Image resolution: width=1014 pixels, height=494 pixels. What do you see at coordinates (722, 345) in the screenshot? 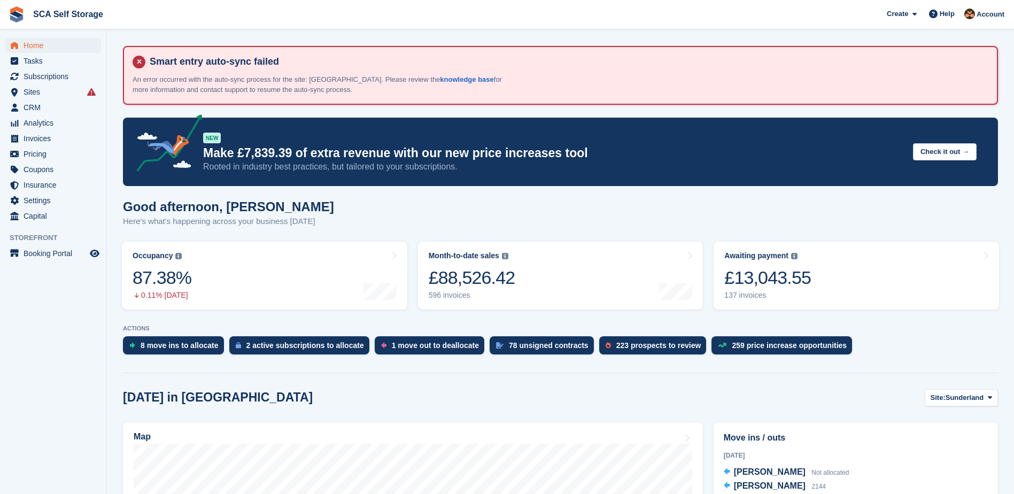
I see `img: price_increase_opportunities-93ffe204e8149a01c8c9dc8f82e8f89637d9d84a8eef4429ea346261dce0b2c0.svg` at bounding box center [722, 345].